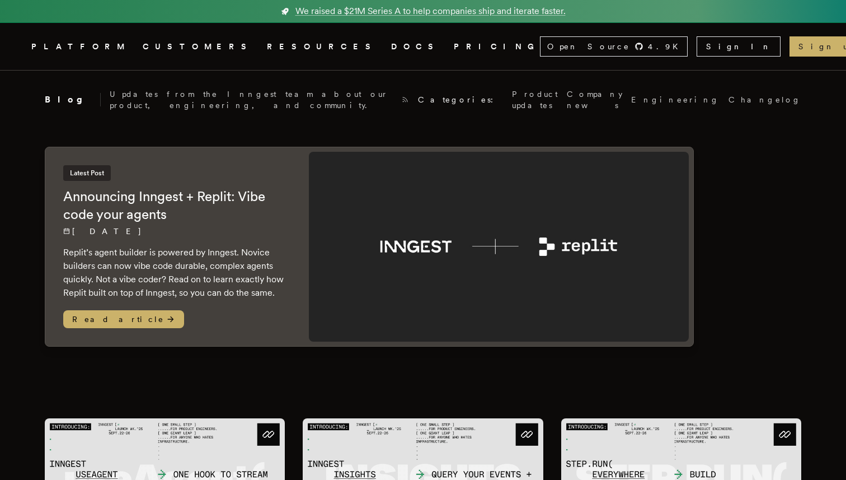 Image resolution: width=846 pixels, height=480 pixels. What do you see at coordinates (80, 46) in the screenshot?
I see `button: PLATFORM` at bounding box center [80, 46].